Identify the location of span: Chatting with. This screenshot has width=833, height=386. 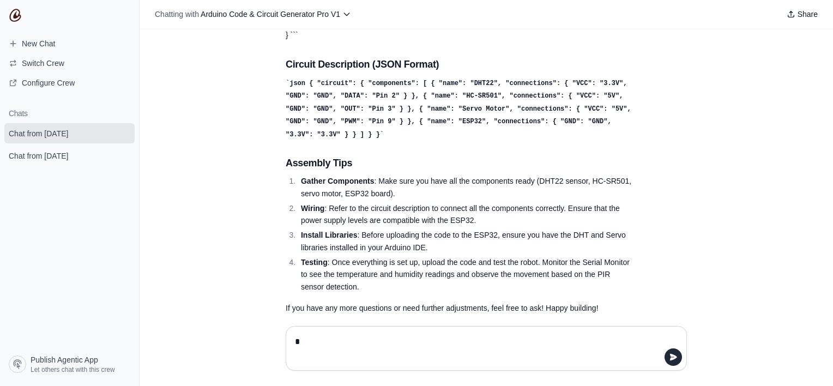
(177, 14).